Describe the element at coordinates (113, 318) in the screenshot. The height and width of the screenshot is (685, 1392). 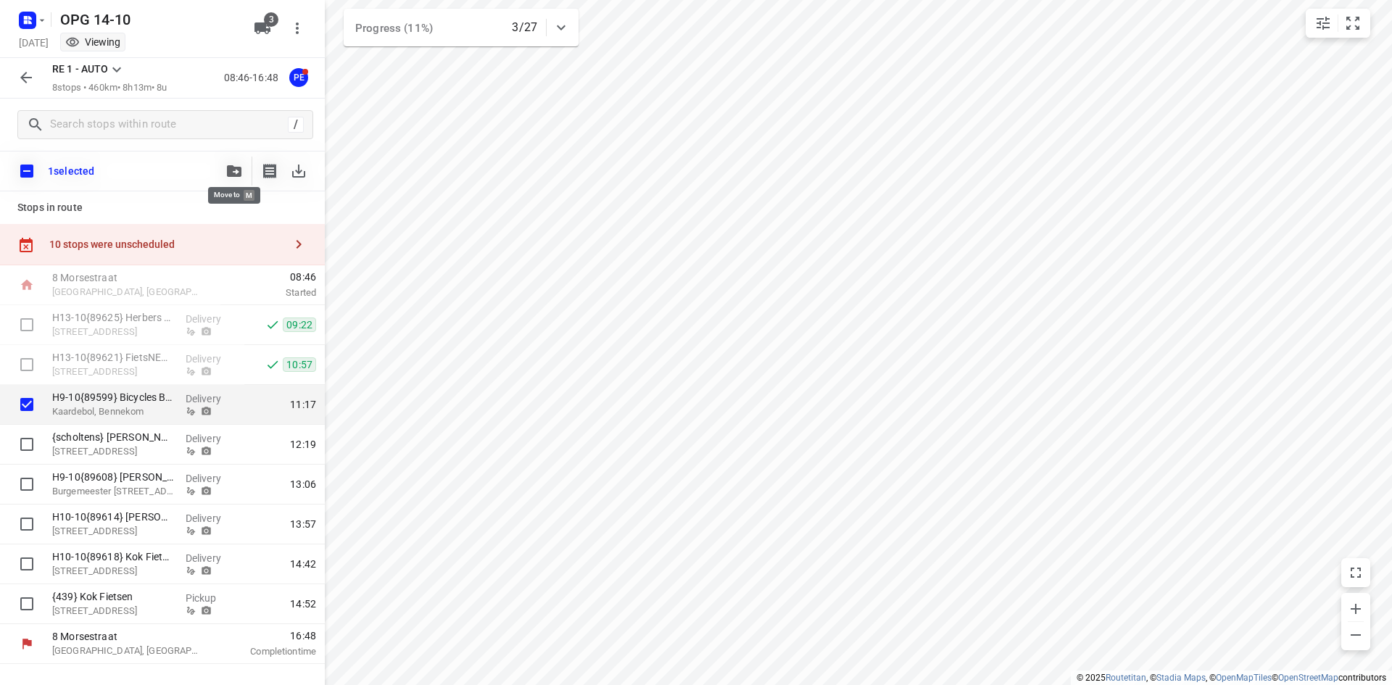
I see `p: H13-10{89625} Herbers Tweewielers` at that location.